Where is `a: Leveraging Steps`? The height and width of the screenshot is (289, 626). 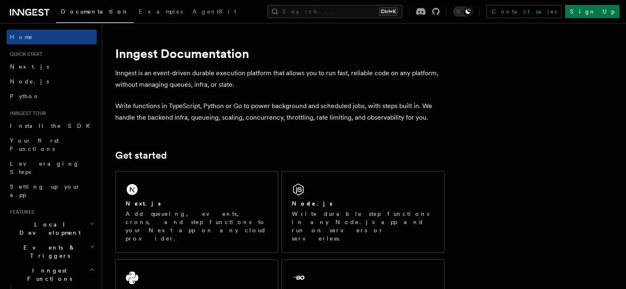 a: Leveraging Steps is located at coordinates (51, 168).